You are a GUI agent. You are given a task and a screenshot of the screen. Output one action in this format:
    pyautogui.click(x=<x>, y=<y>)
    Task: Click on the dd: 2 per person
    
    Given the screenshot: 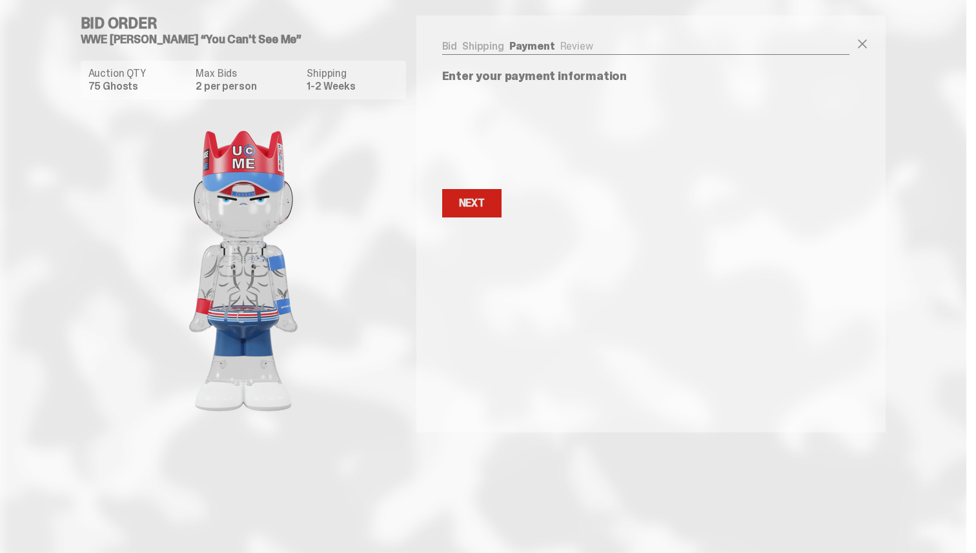 What is the action you would take?
    pyautogui.click(x=247, y=86)
    